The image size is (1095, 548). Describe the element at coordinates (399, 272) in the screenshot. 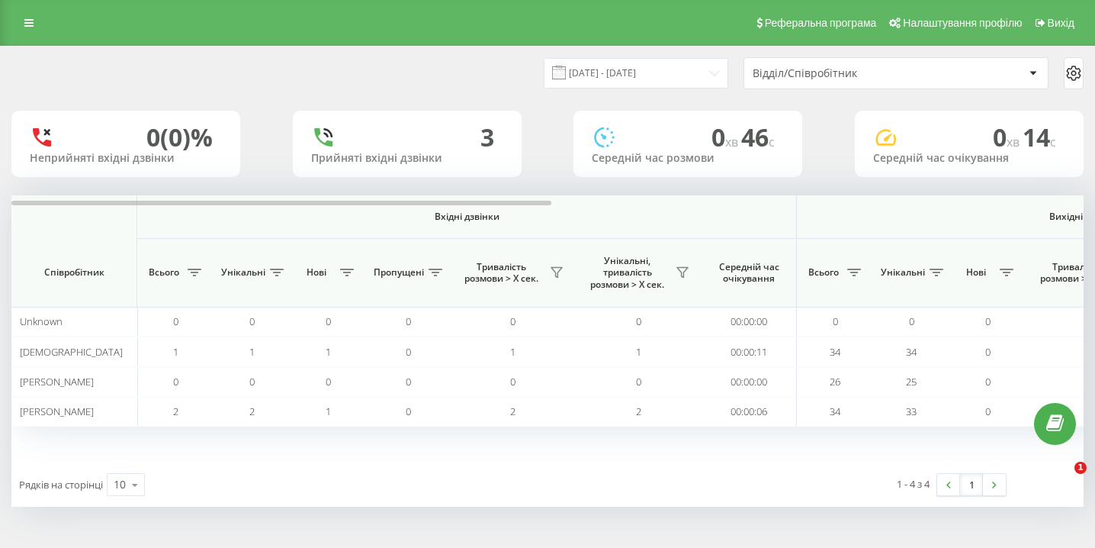

I see `span: Пропущені` at that location.